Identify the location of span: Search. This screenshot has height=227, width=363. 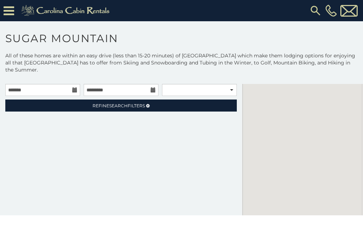
(118, 106).